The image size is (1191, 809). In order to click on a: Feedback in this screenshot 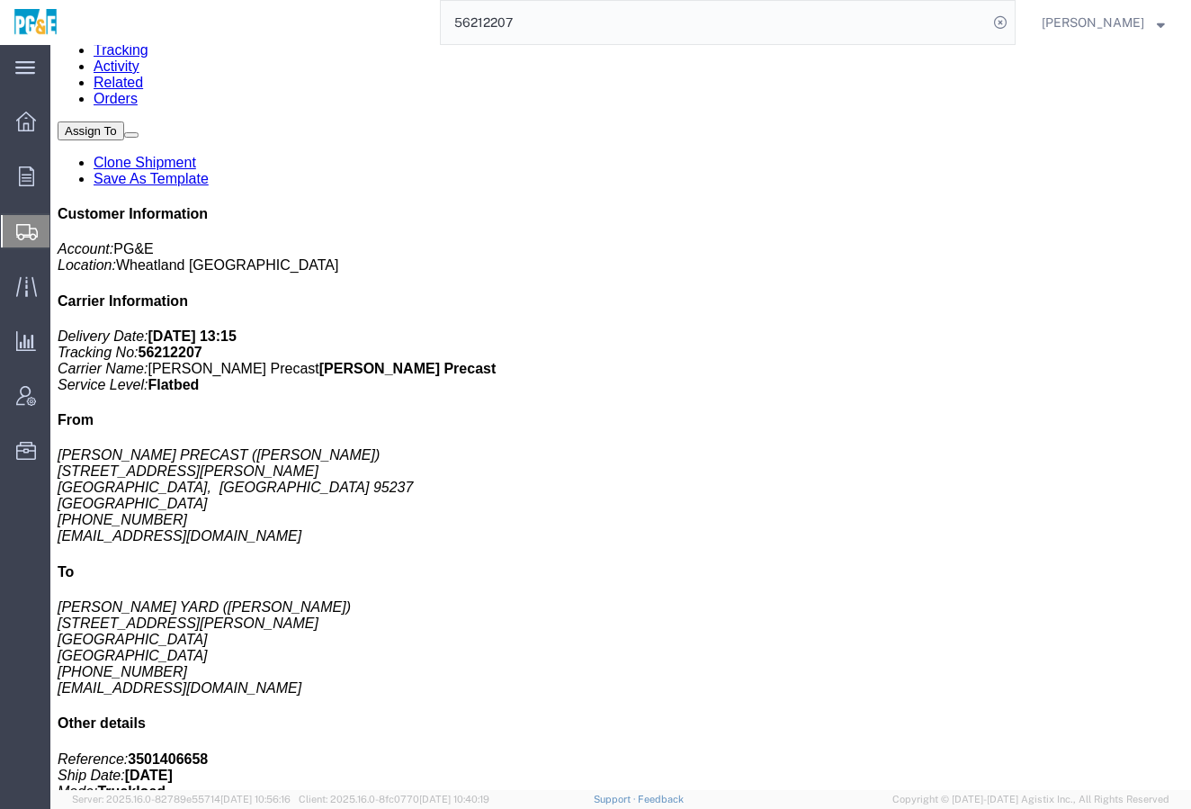, I will do `click(660, 799)`.